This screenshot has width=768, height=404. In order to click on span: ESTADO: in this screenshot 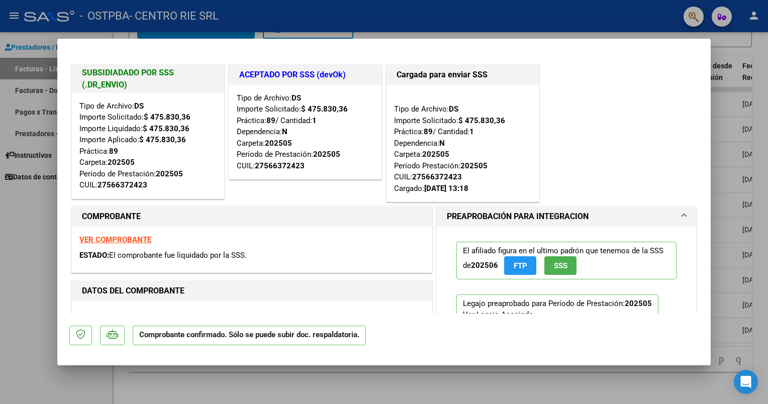, I will do `click(94, 255)`.